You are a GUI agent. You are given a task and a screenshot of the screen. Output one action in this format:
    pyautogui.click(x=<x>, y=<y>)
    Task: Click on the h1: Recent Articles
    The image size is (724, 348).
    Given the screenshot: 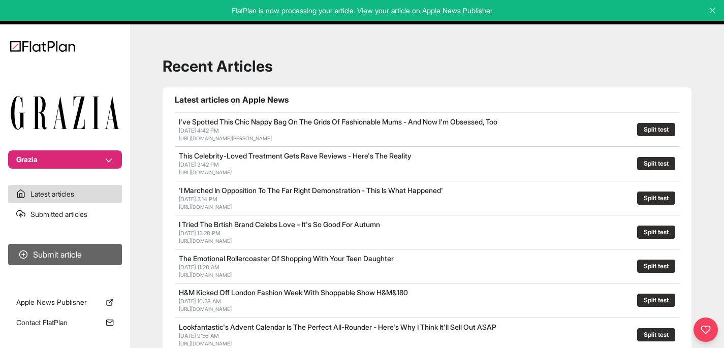 What is the action you would take?
    pyautogui.click(x=427, y=66)
    